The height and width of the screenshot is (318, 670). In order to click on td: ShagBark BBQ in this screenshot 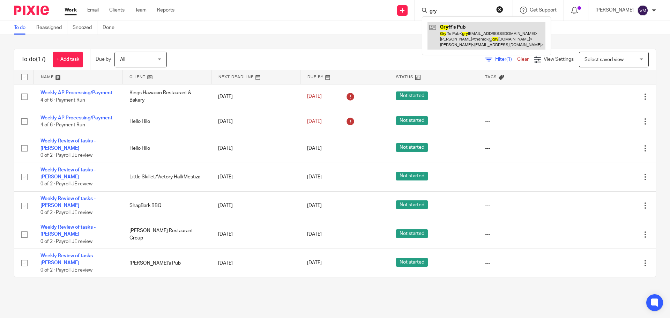, I will do `click(167, 206)`.